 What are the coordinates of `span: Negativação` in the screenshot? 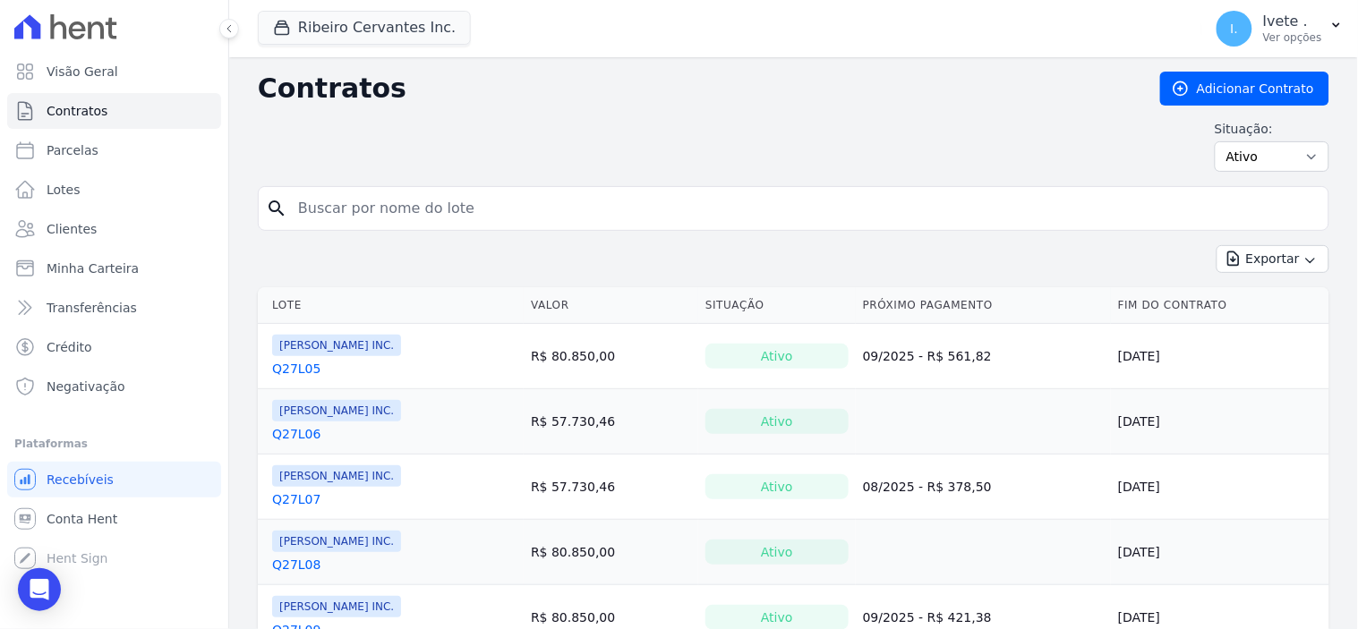 It's located at (86, 387).